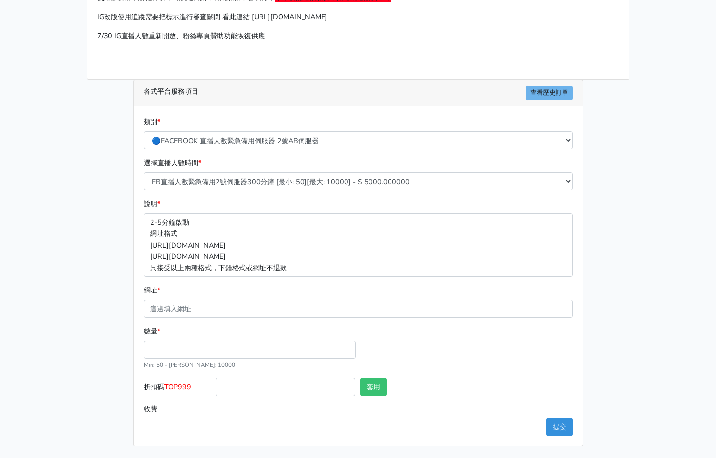  I want to click on button: 提交, so click(559, 427).